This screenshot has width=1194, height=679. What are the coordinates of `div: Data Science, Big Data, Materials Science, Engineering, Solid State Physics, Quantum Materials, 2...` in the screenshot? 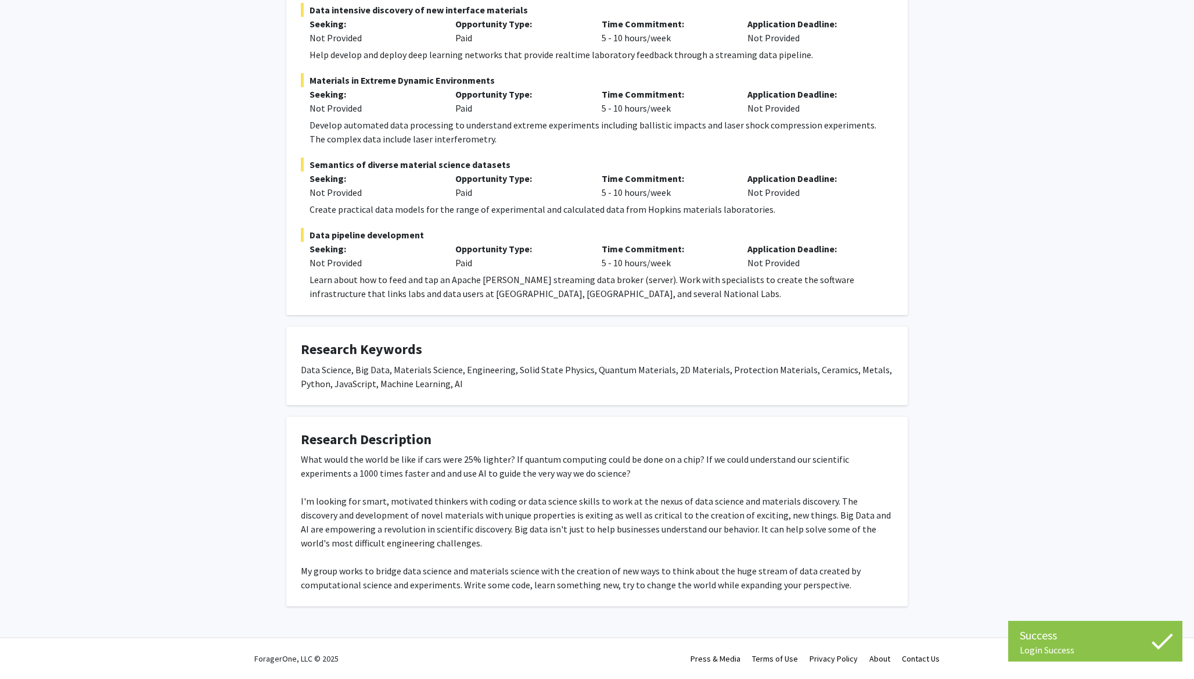 It's located at (597, 376).